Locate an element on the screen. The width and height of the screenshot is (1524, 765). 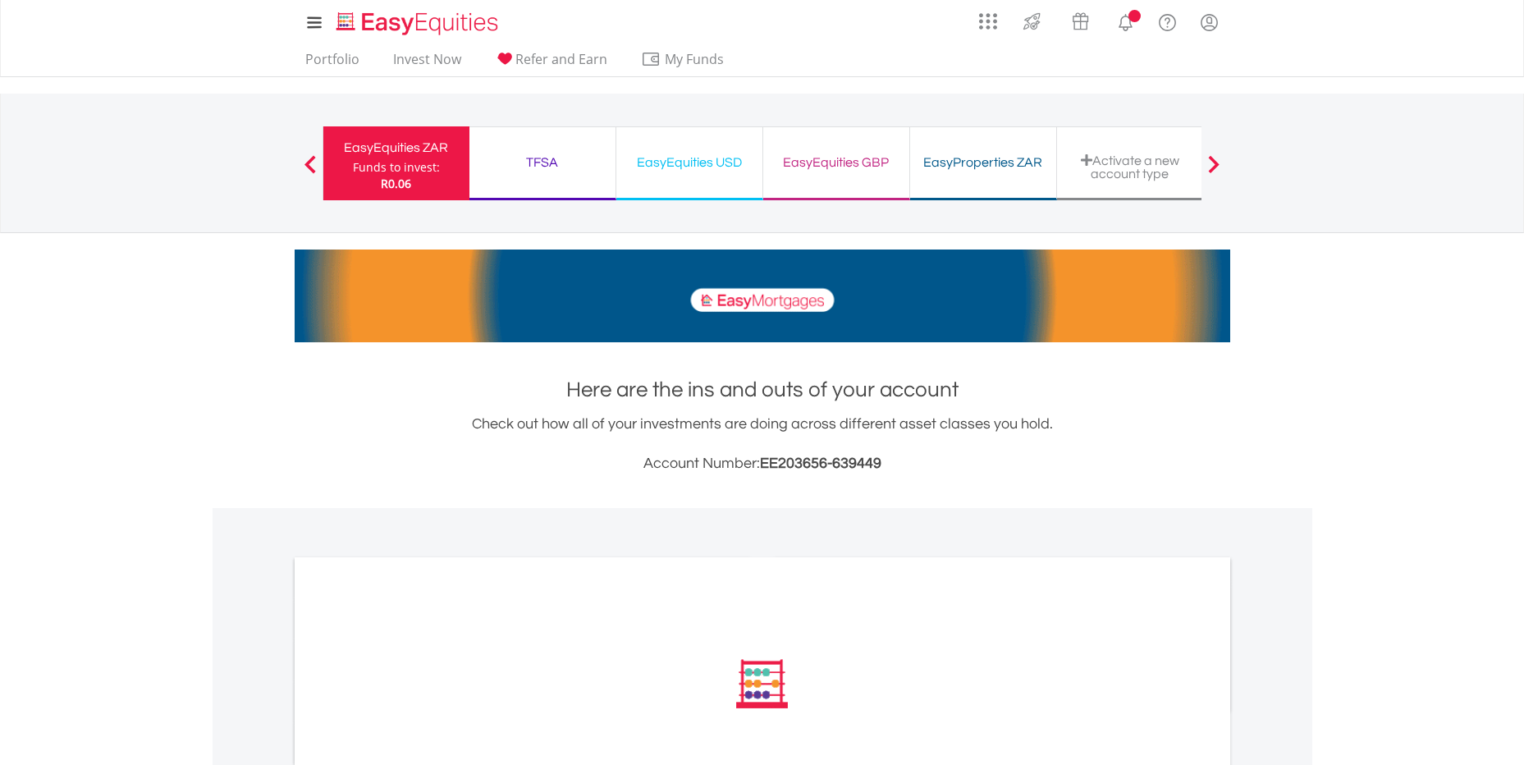
a: Refer and Earn is located at coordinates (551, 63).